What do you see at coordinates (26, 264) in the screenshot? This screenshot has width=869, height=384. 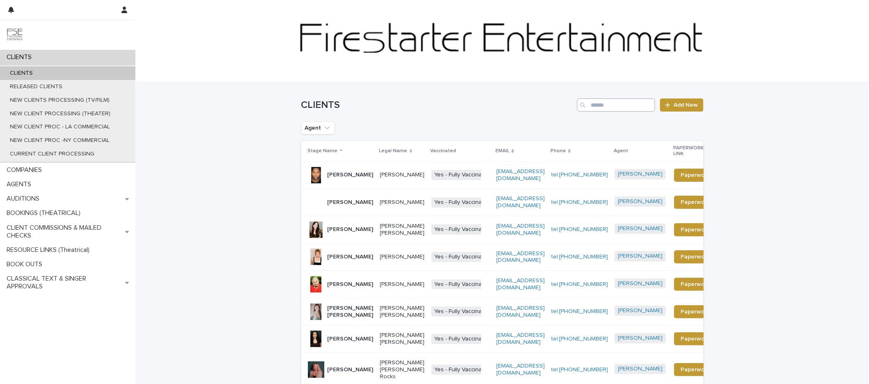 I see `p: BOOK OUTS` at bounding box center [26, 264].